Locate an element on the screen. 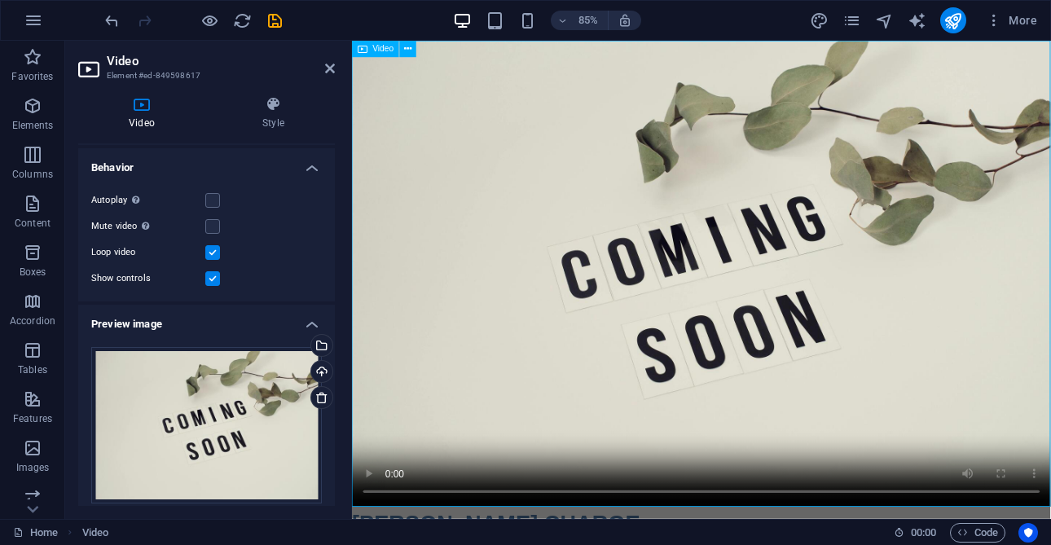 Image resolution: width=1051 pixels, height=545 pixels. h6: 85% is located at coordinates (588, 20).